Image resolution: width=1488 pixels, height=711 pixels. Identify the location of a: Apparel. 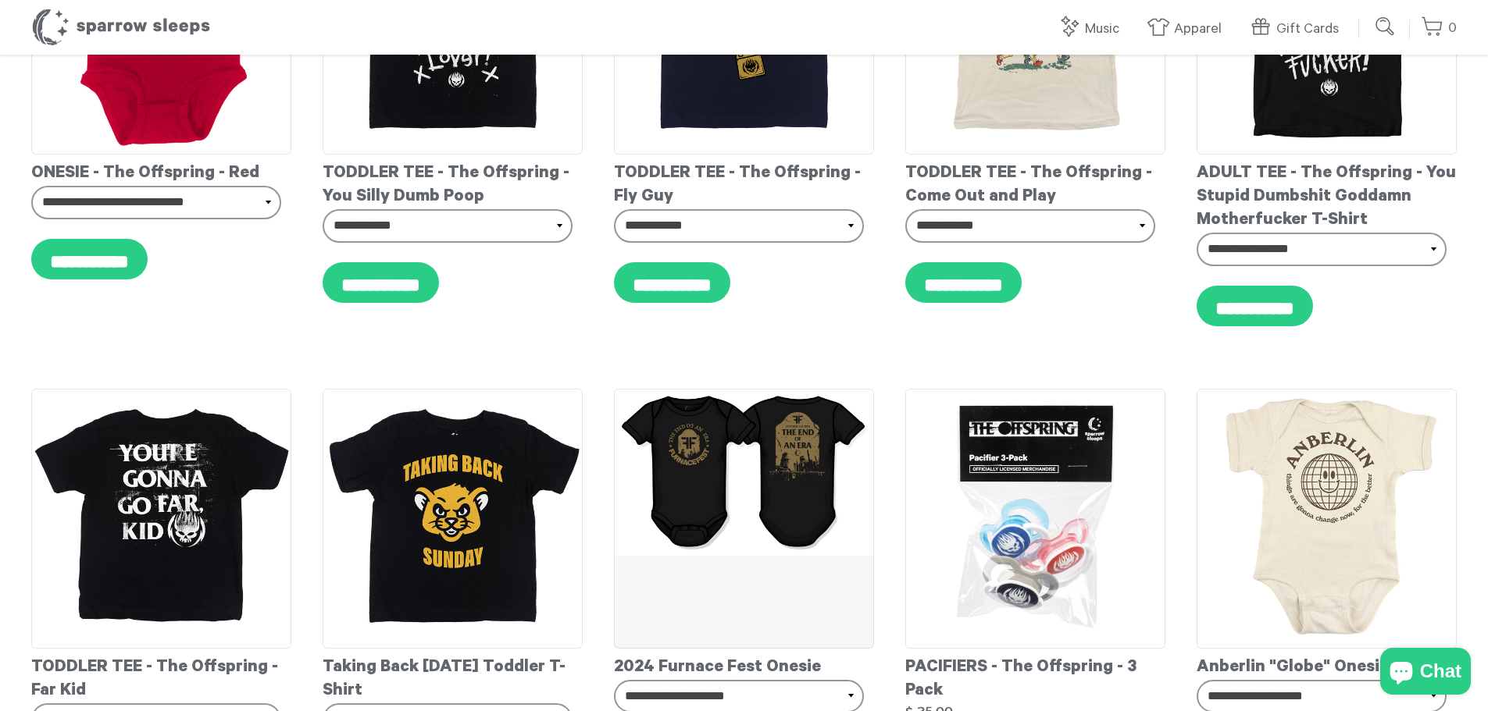
(1188, 29).